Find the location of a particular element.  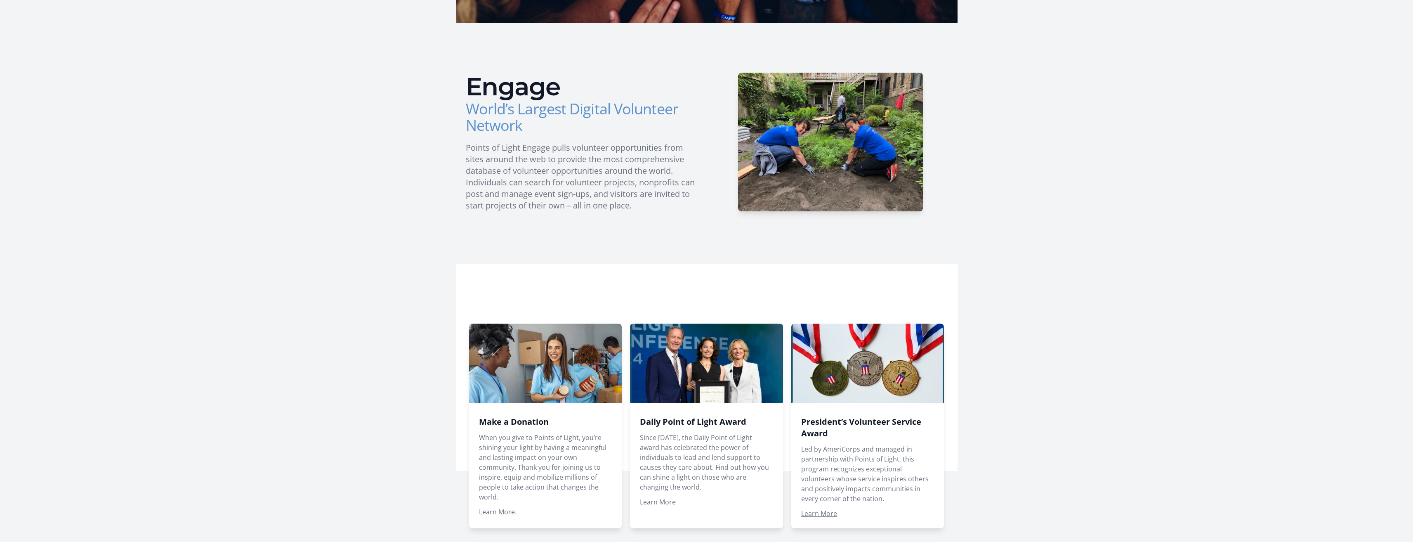

a: President’s Volunteer Service Award is located at coordinates (861, 427).